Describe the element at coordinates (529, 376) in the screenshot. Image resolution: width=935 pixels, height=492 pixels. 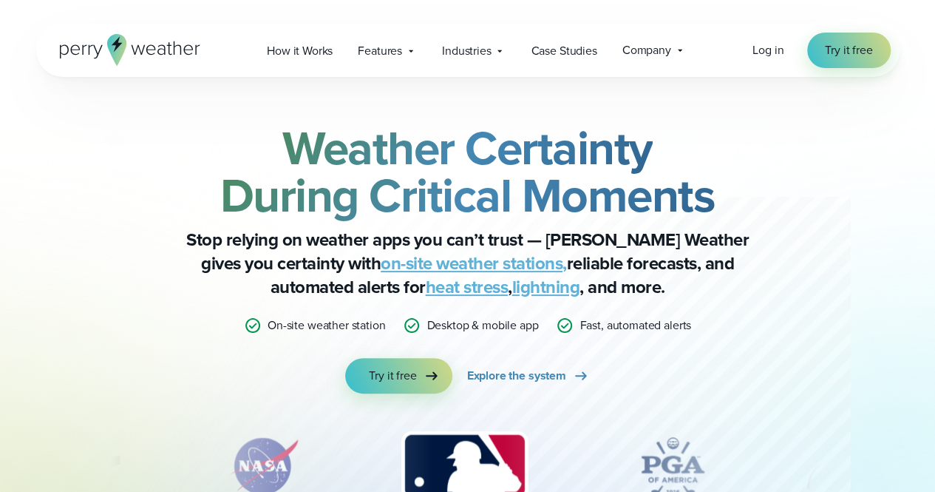
I see `a: Explore the system` at that location.